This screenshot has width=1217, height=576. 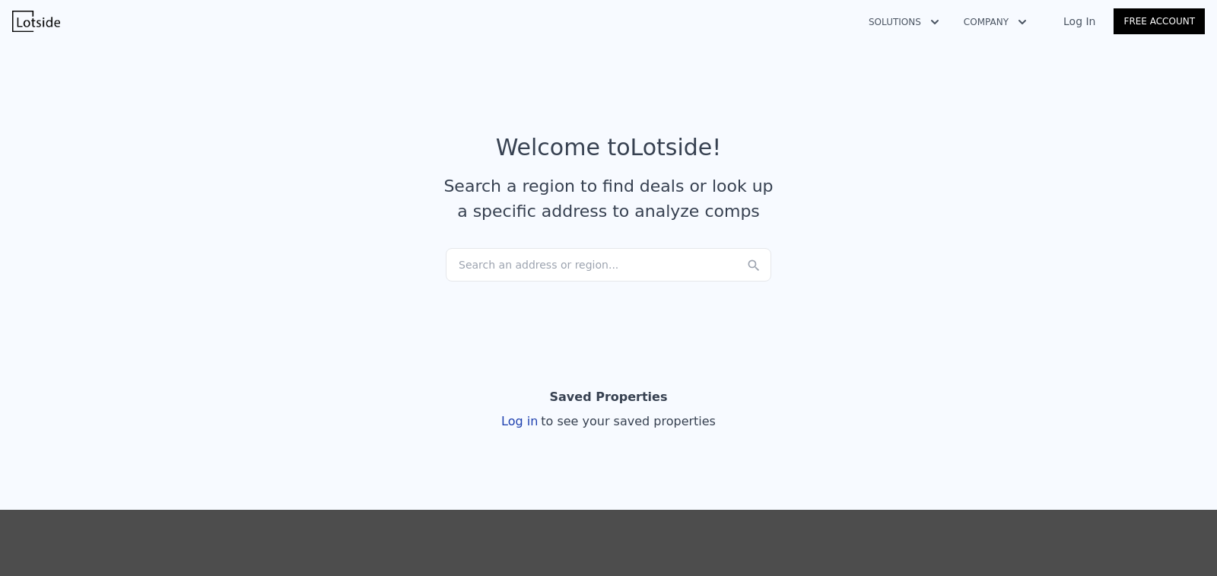 What do you see at coordinates (608, 265) in the screenshot?
I see `div: Search an address or region...` at bounding box center [608, 265].